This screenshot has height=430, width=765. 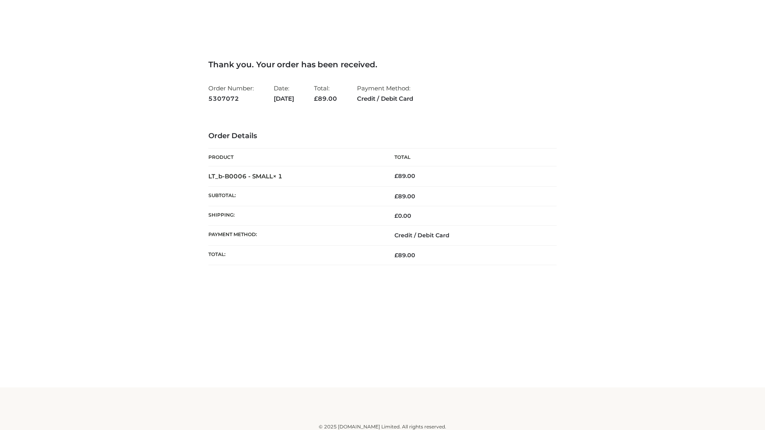 What do you see at coordinates (295, 196) in the screenshot?
I see `th: Subtotal:` at bounding box center [295, 196].